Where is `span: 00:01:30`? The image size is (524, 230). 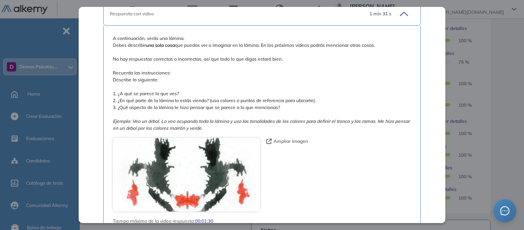
span: 00:01:30 is located at coordinates (204, 221).